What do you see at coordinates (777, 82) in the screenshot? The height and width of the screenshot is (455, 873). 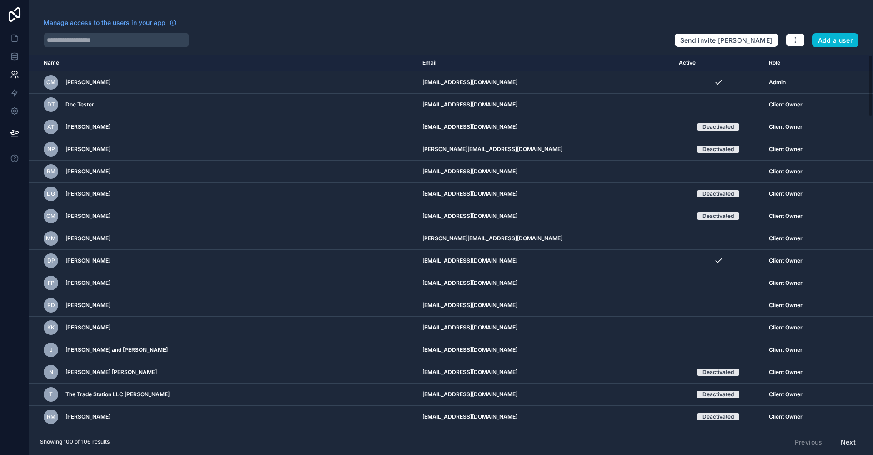 I see `span: Admin` at bounding box center [777, 82].